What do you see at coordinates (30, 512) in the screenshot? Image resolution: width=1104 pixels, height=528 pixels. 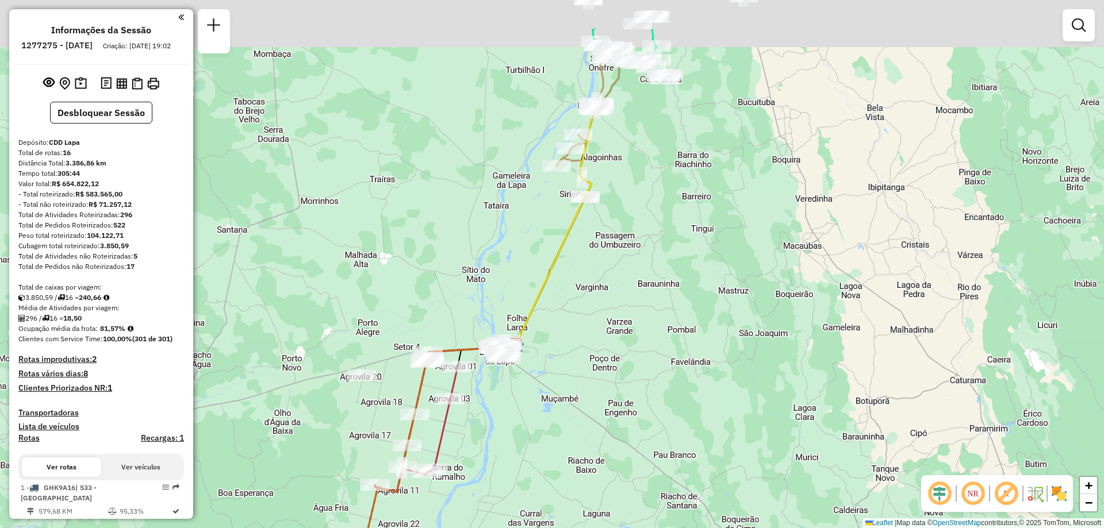 I see `i: Distância Total` at bounding box center [30, 512].